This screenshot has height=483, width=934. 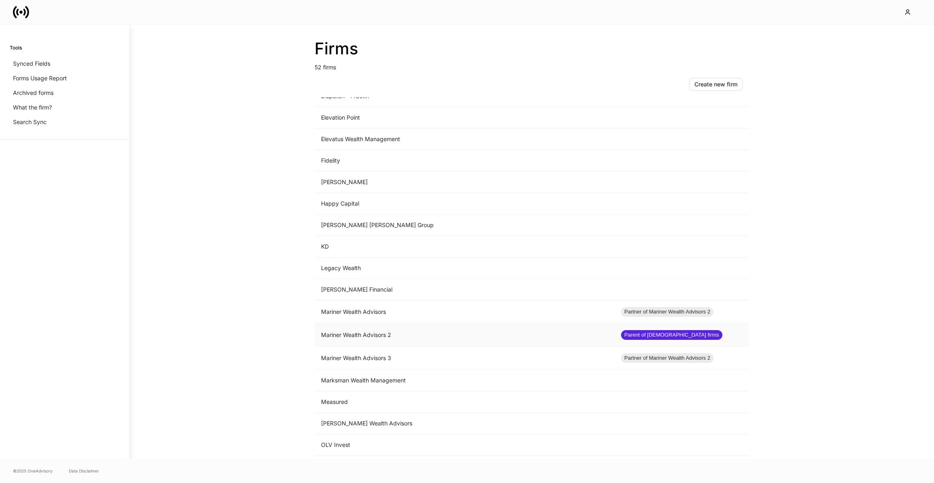 I want to click on td: KD, so click(x=465, y=246).